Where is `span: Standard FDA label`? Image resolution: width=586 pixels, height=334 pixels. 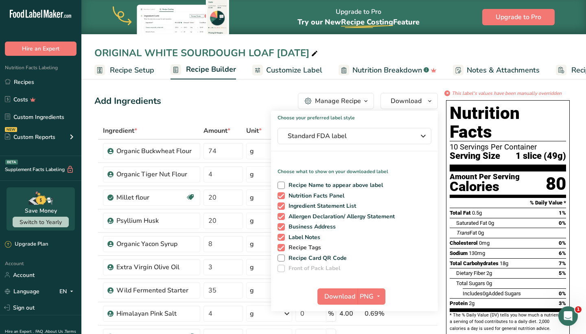
span: Standard FDA label is located at coordinates (349, 136).